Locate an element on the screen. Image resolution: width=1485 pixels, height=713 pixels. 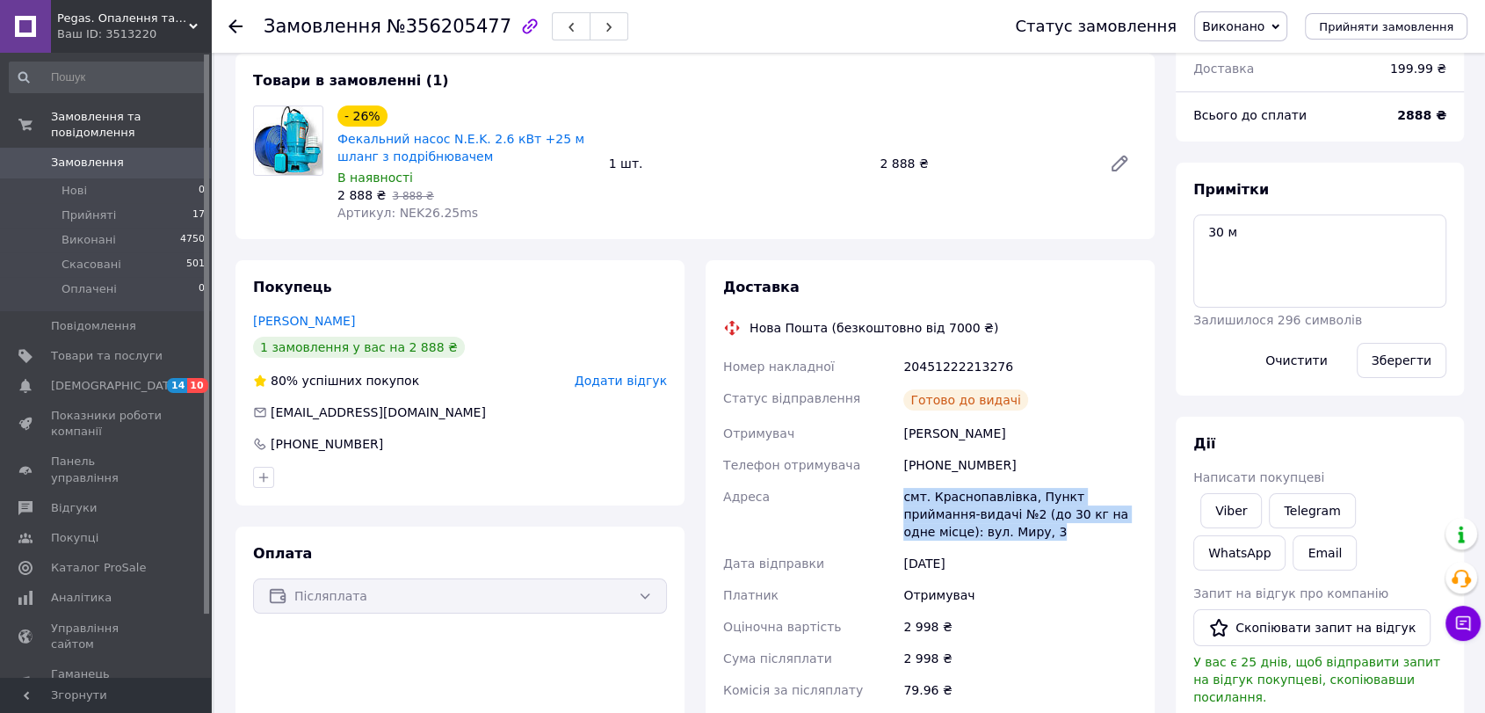
button: Скопіювати запит на відгук is located at coordinates (1312, 627).